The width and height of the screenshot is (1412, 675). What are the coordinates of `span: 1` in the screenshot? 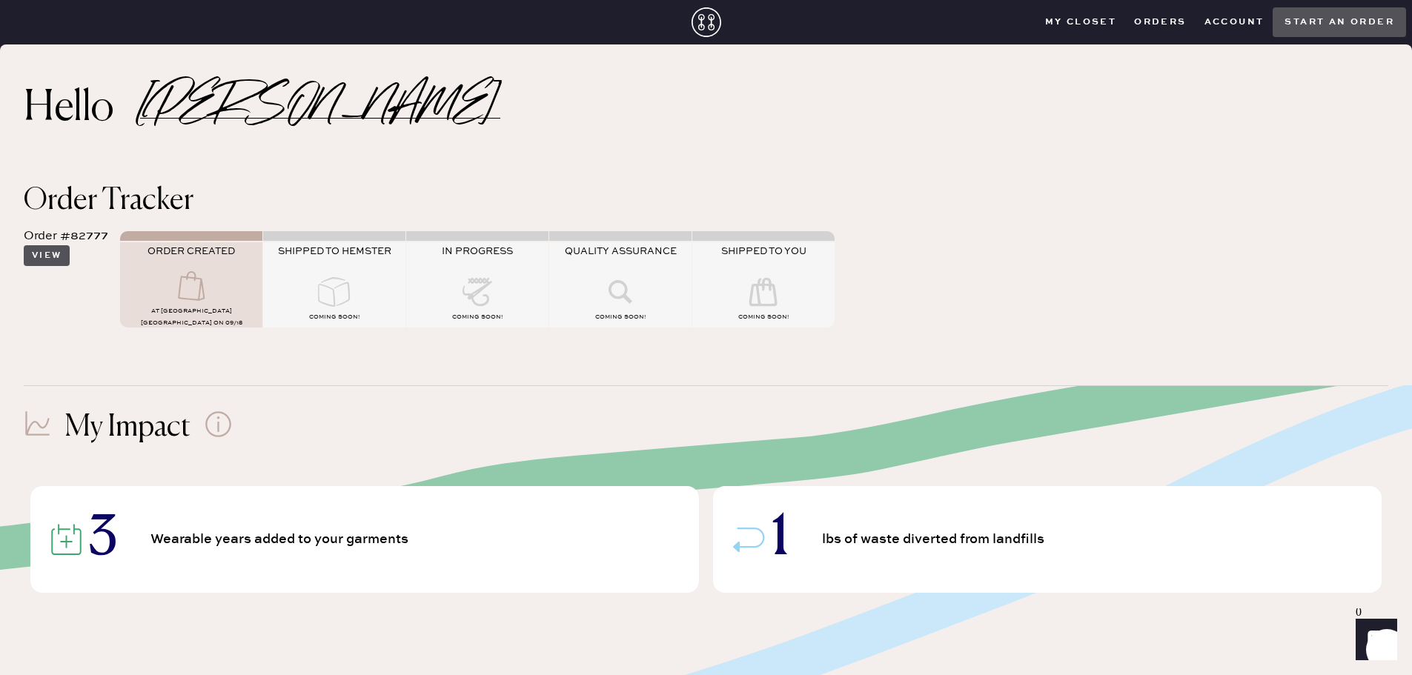 It's located at (780, 540).